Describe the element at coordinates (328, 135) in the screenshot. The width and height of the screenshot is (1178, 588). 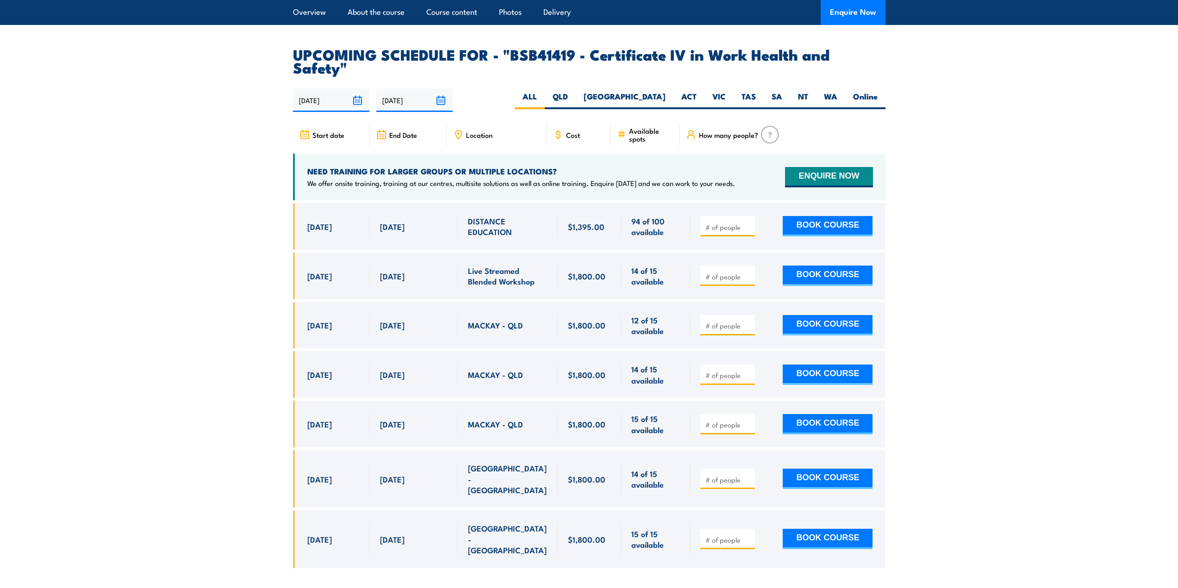
I see `span: Start date` at that location.